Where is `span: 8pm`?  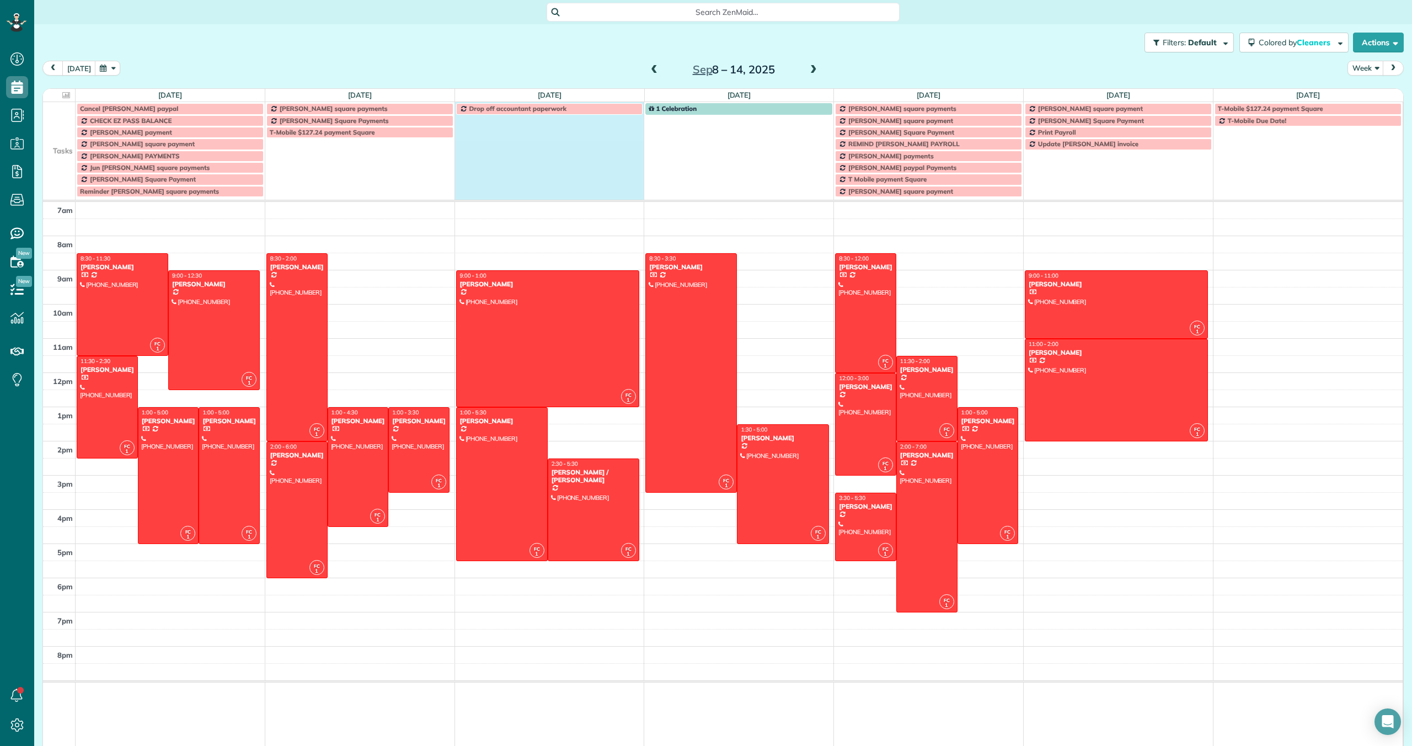
span: 8pm is located at coordinates (65, 655).